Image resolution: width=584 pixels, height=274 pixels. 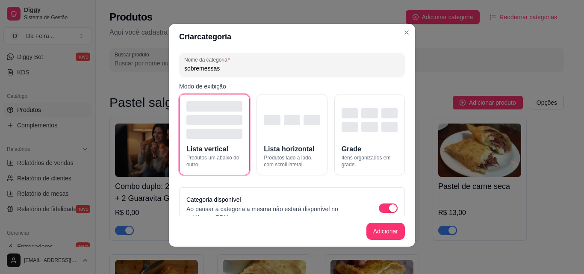 I want to click on p: Modo de exibição, so click(x=292, y=86).